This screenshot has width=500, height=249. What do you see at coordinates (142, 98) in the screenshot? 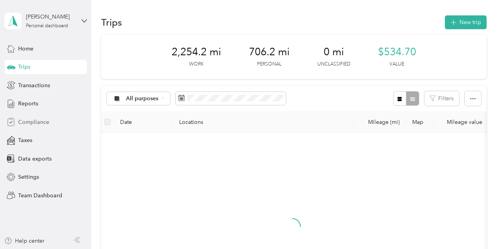
I see `span: All purposes` at bounding box center [142, 98].